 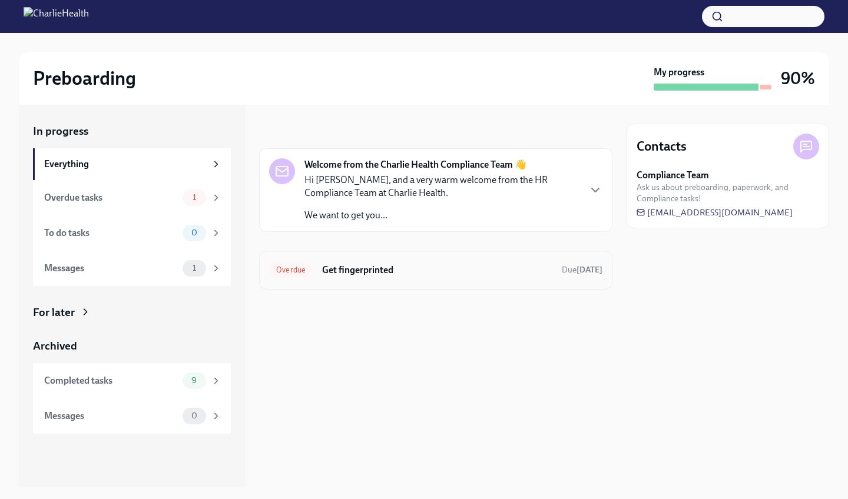 What do you see at coordinates (798, 78) in the screenshot?
I see `h3: 90%` at bounding box center [798, 78].